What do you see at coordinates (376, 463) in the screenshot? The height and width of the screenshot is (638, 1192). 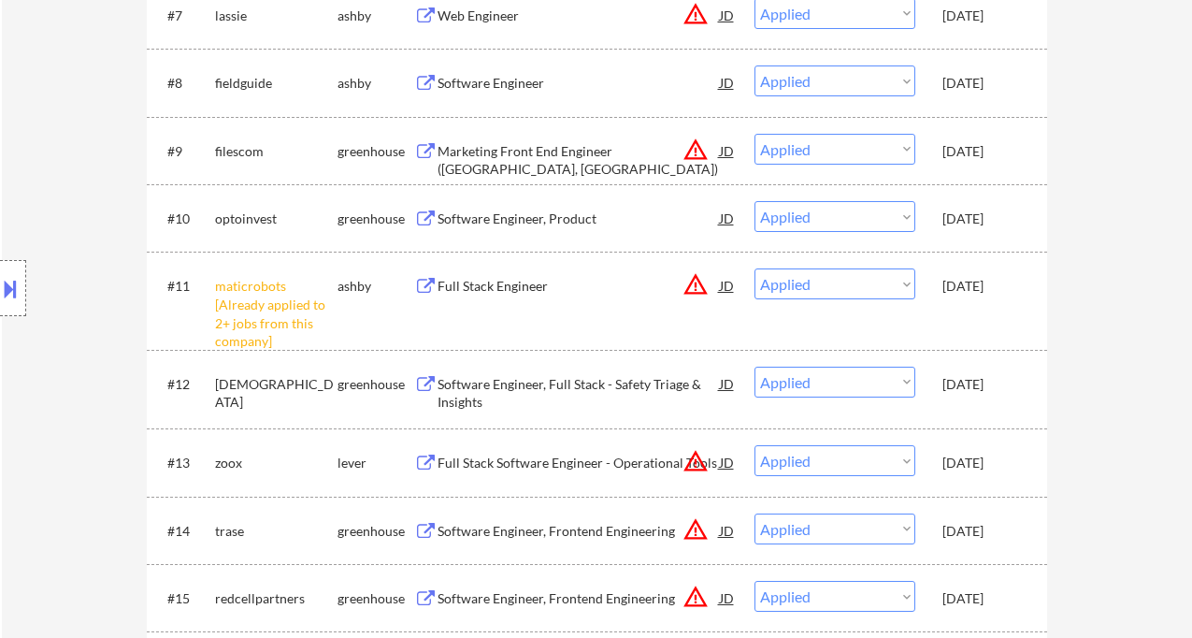 I see `div: lever` at bounding box center [376, 463].